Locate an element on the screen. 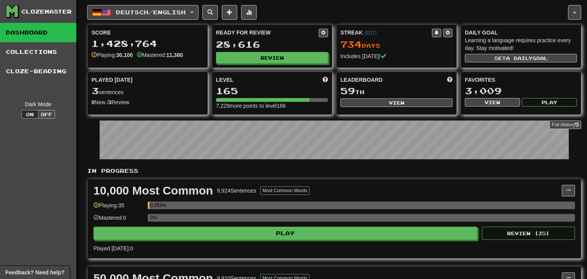  div: 1,428,764 is located at coordinates (147, 43).